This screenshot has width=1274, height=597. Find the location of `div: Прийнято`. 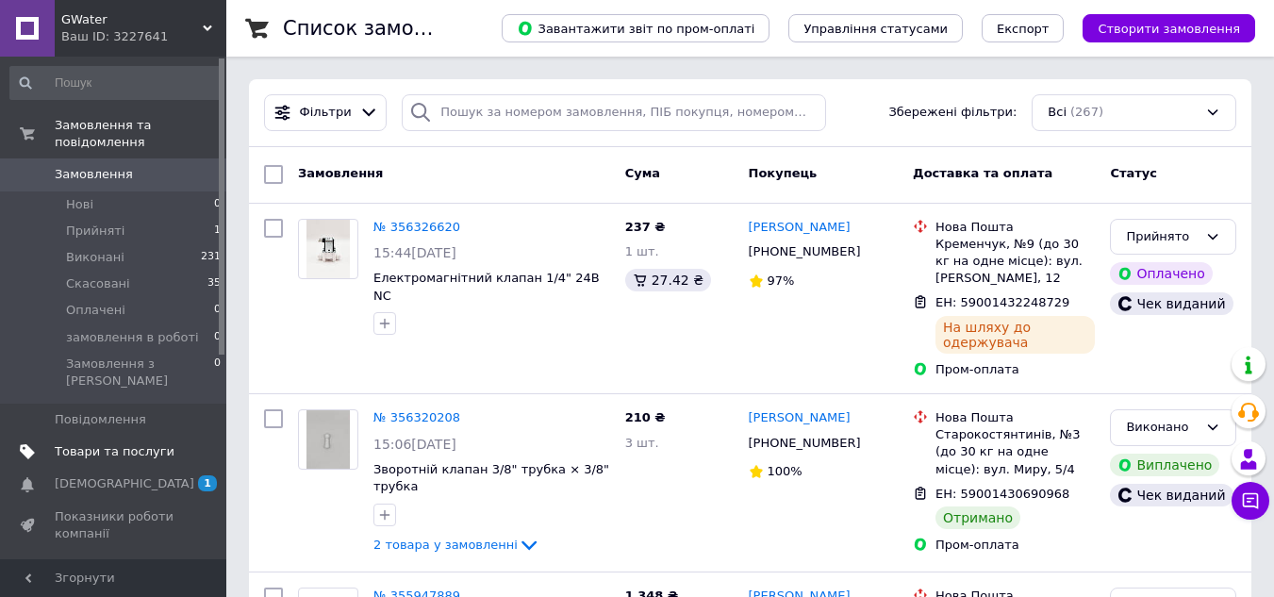

div: Прийнято is located at coordinates (1162, 237).